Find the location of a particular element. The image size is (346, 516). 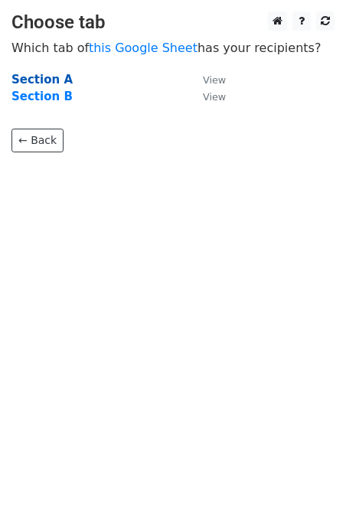

a: Section B is located at coordinates (42, 96).